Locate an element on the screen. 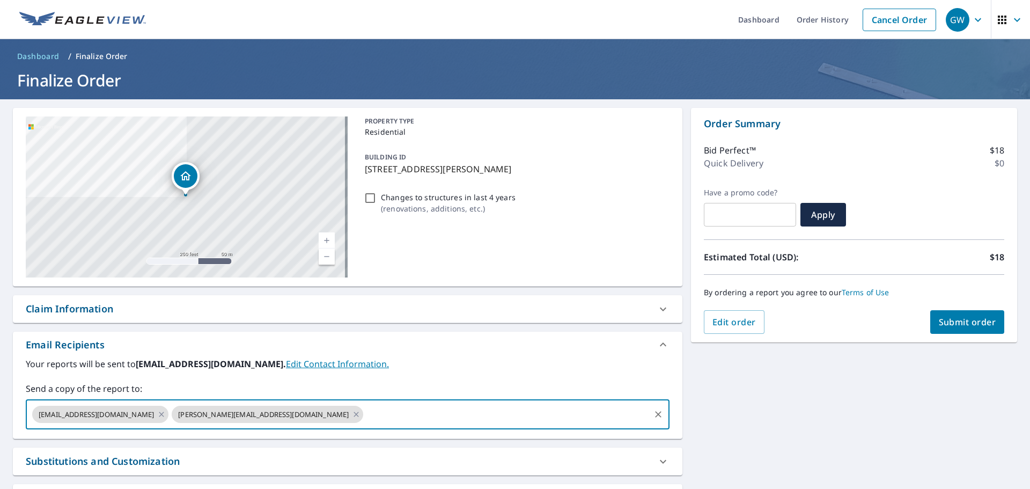 Image resolution: width=1030 pixels, height=489 pixels. p: Quick Delivery is located at coordinates (733, 163).